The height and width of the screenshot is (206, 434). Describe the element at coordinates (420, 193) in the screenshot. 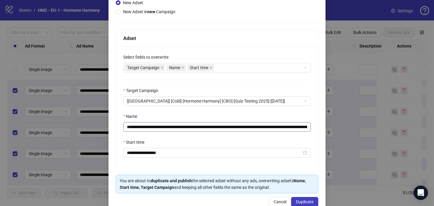

I see `div: Open Intercom Messenger` at that location.